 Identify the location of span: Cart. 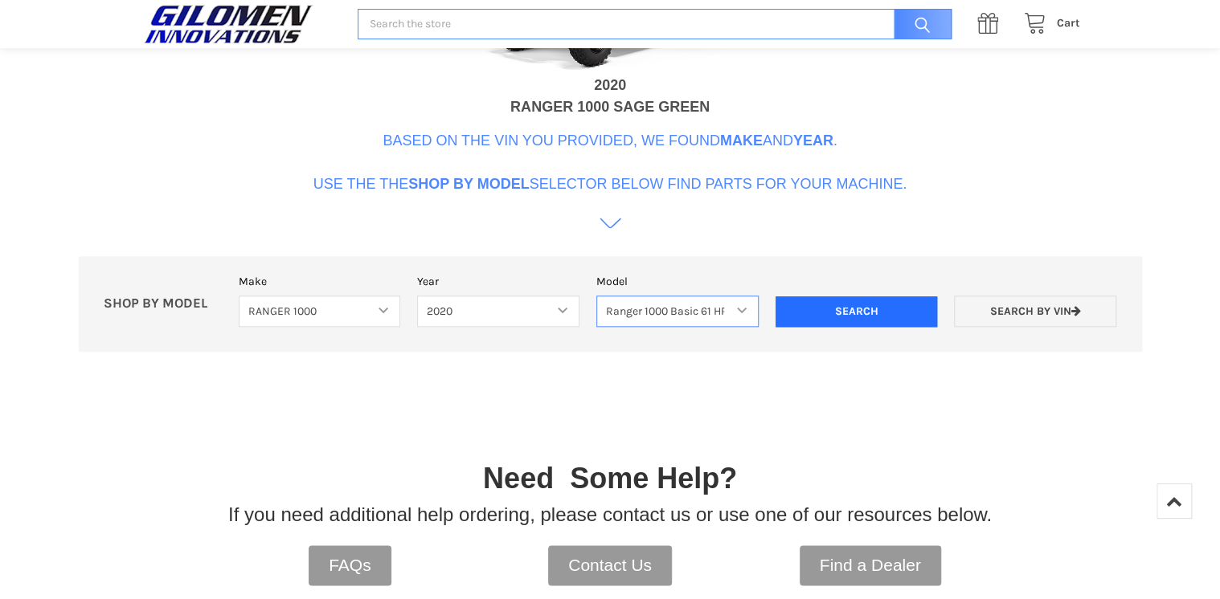
(1068, 22).